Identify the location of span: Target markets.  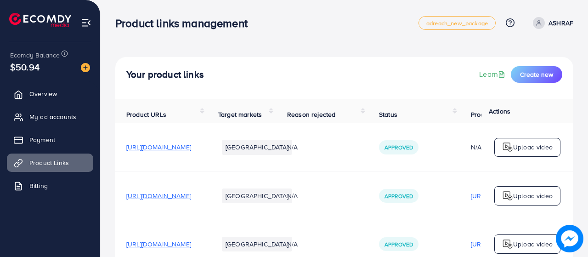
(240, 114).